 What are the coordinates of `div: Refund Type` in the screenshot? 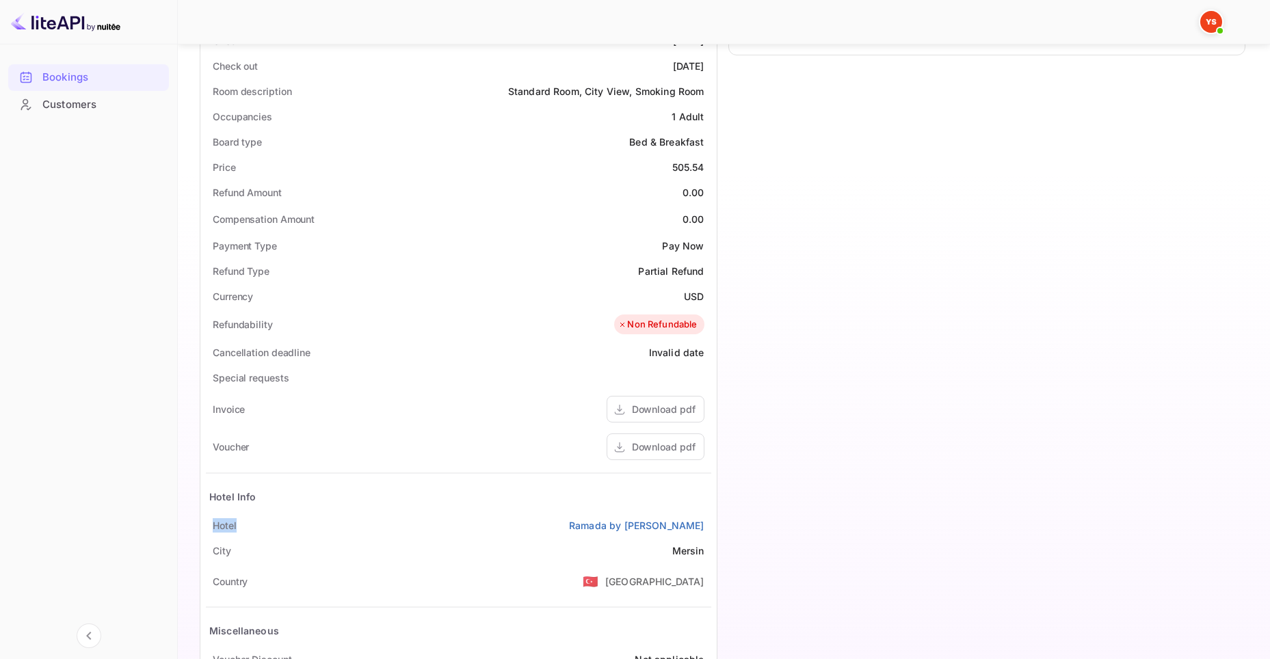 It's located at (241, 271).